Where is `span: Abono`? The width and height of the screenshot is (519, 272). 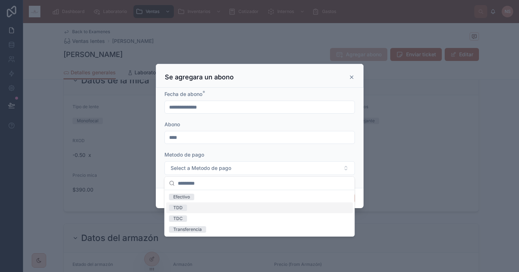
span: Abono is located at coordinates (172, 124).